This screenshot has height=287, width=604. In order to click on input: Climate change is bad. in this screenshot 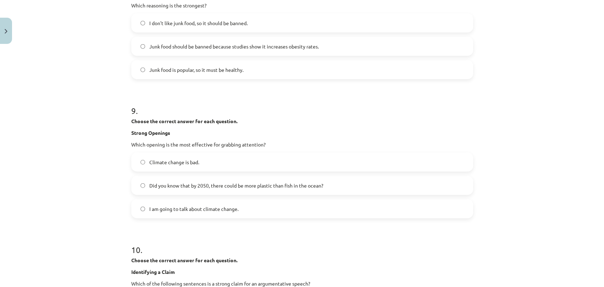, I will do `click(143, 162)`.